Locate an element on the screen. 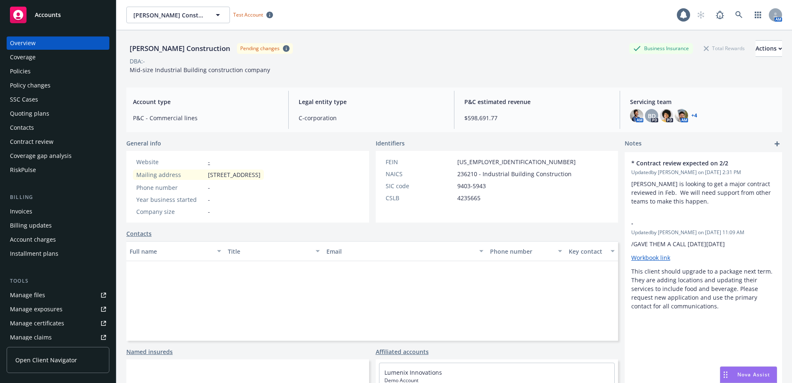 The height and width of the screenshot is (383, 792). span: Nova Assist is located at coordinates (754, 374).